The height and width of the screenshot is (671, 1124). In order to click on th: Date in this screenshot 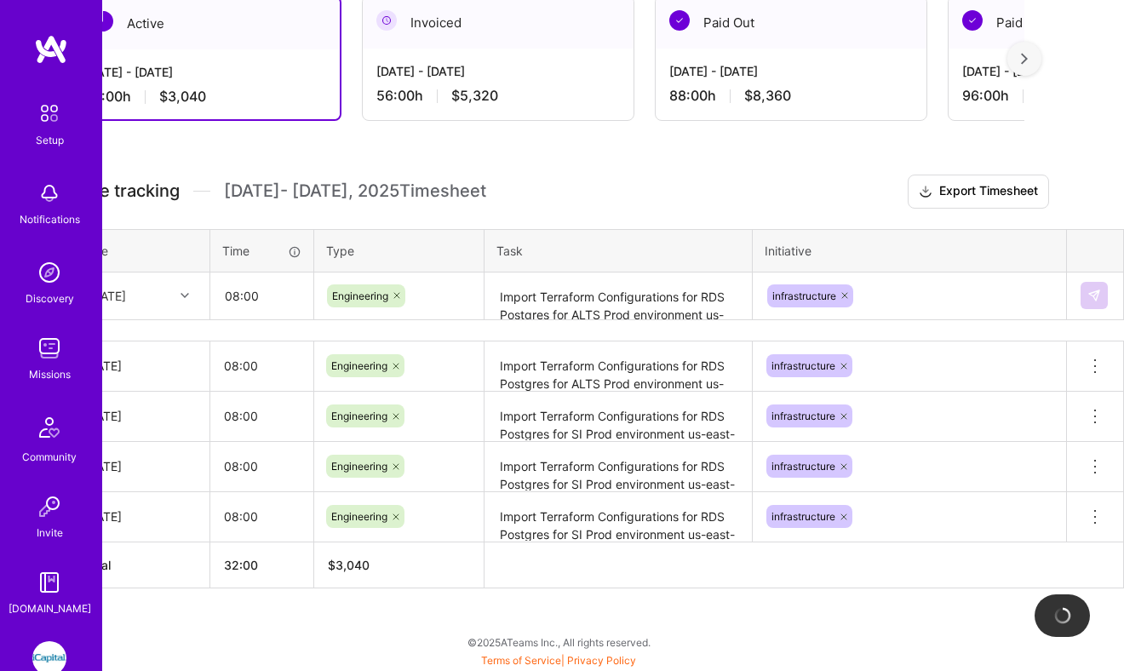, I will do `click(140, 250)`.